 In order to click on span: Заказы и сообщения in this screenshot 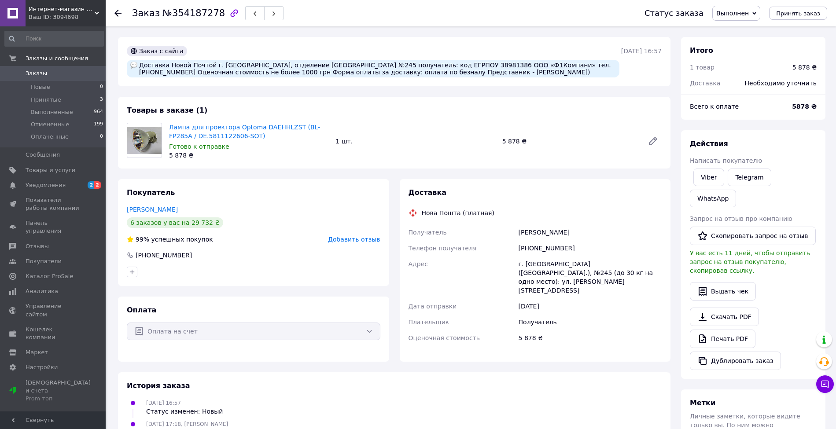, I will do `click(57, 59)`.